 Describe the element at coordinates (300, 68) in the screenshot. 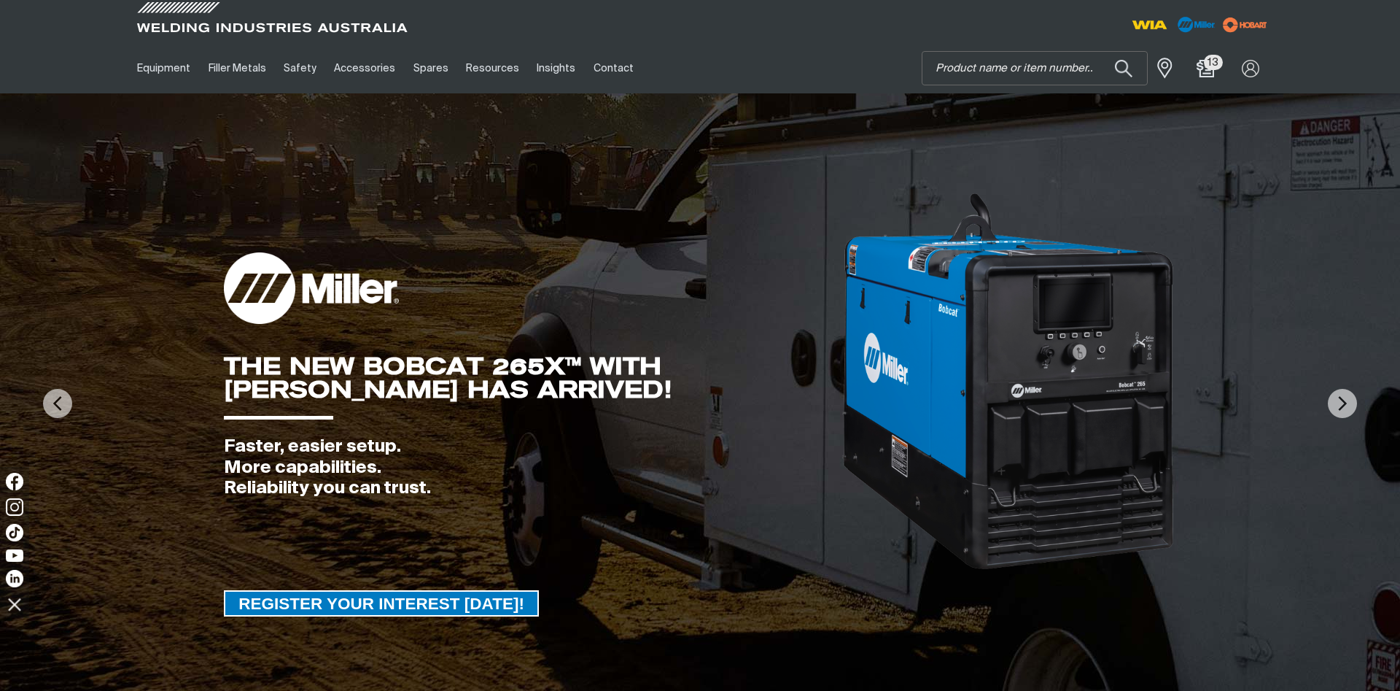

I see `a: Safety` at that location.